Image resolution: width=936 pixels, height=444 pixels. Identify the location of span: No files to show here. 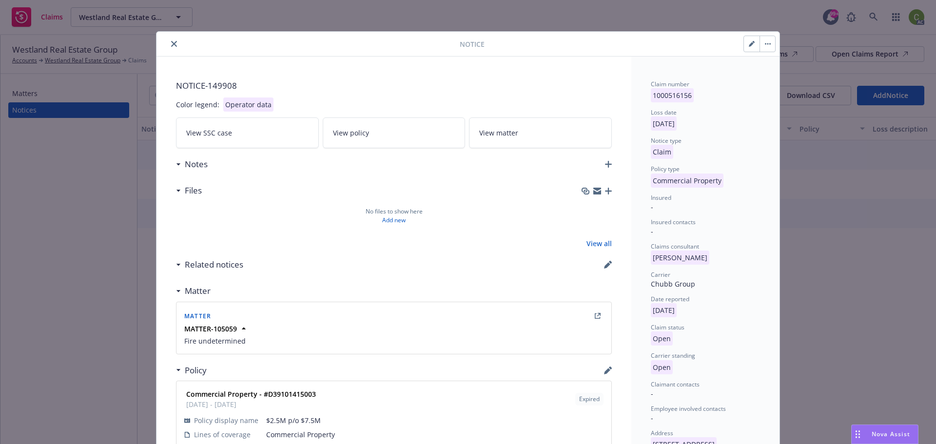
(394, 212).